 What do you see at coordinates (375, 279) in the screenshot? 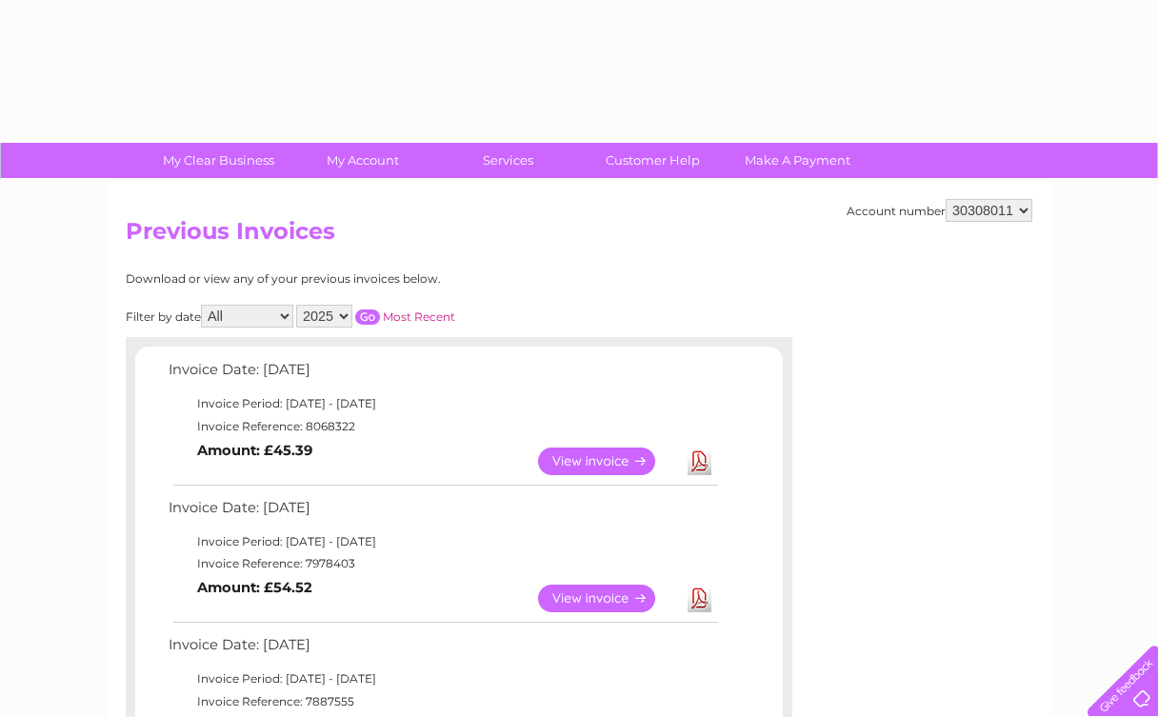
I see `div: Download or view any of your previous invoices below.` at bounding box center [375, 279].